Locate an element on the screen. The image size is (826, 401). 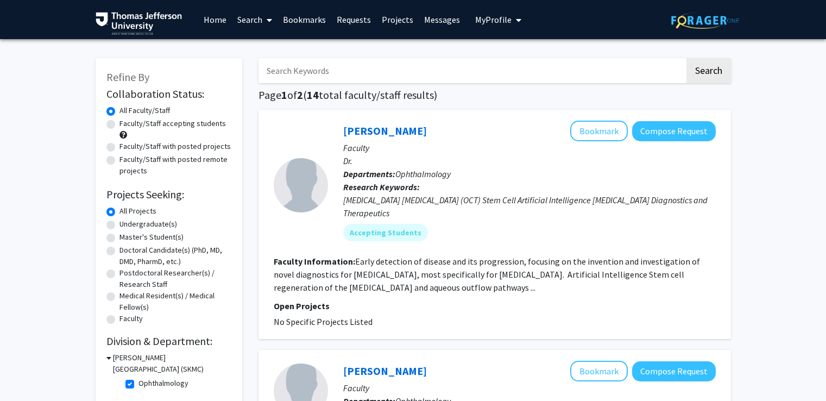
input: Search Keywords is located at coordinates (471, 71).